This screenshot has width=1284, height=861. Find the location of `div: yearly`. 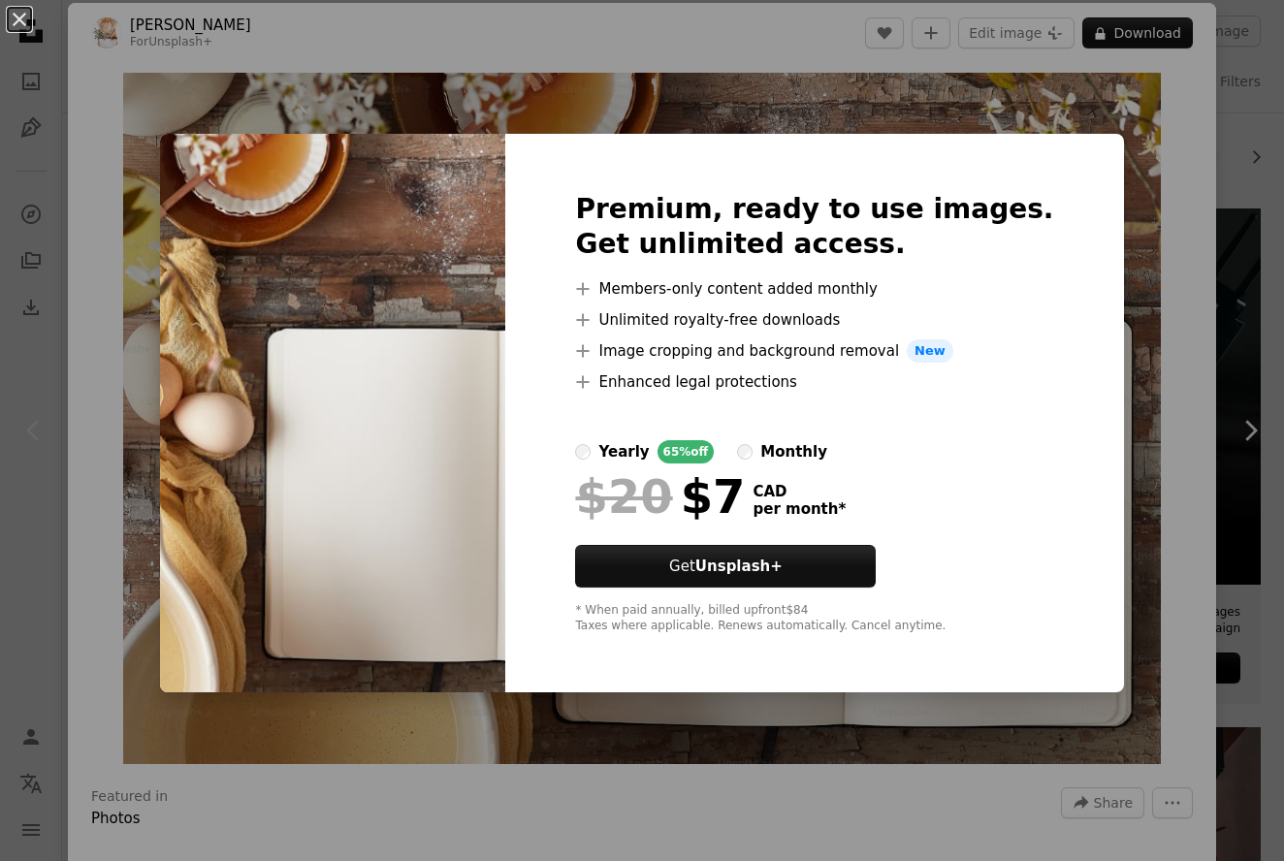

div: yearly is located at coordinates (624, 452).